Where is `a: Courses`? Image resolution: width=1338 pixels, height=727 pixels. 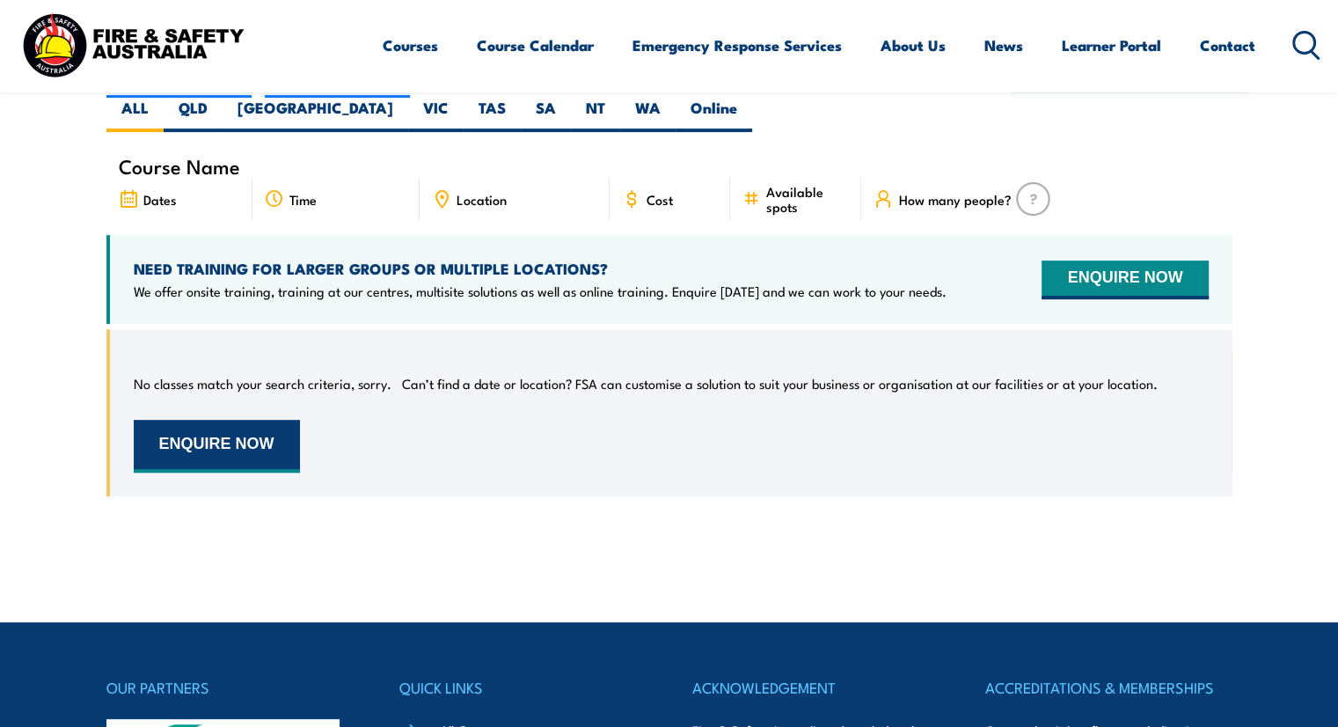
a: Courses is located at coordinates (410, 45).